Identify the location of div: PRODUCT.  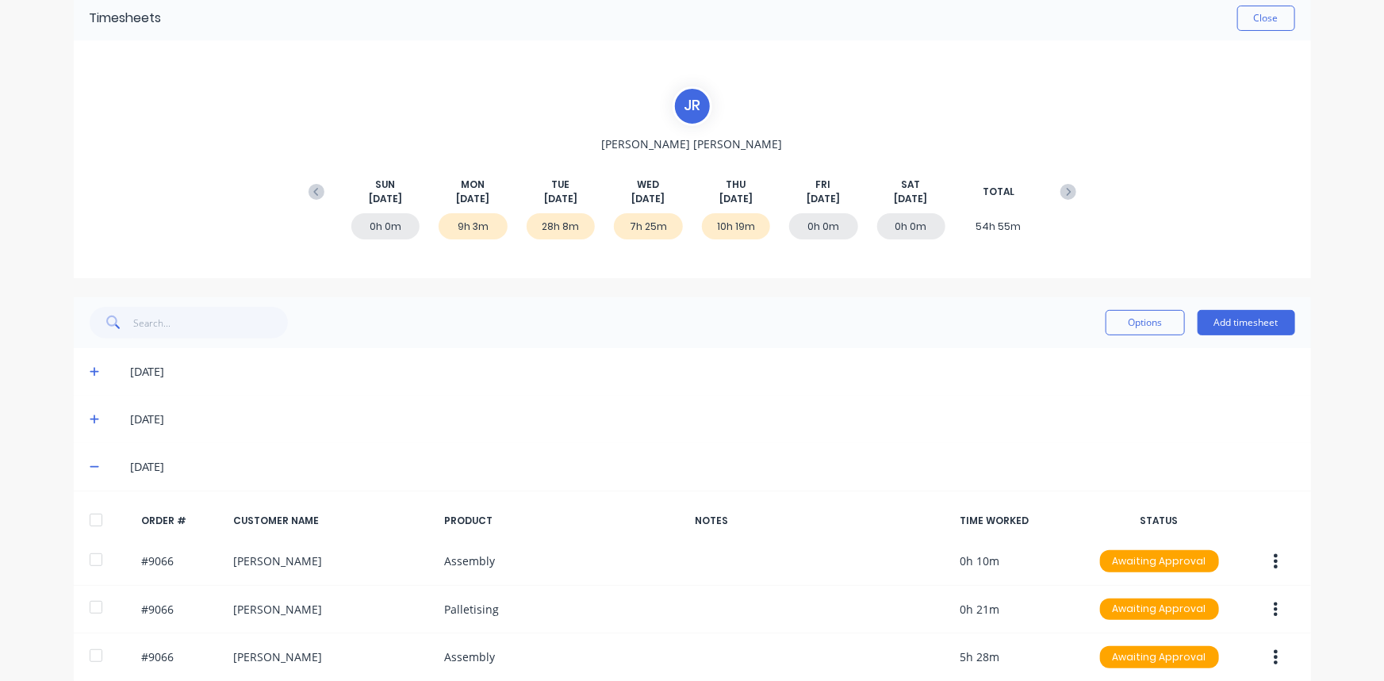
(564, 521).